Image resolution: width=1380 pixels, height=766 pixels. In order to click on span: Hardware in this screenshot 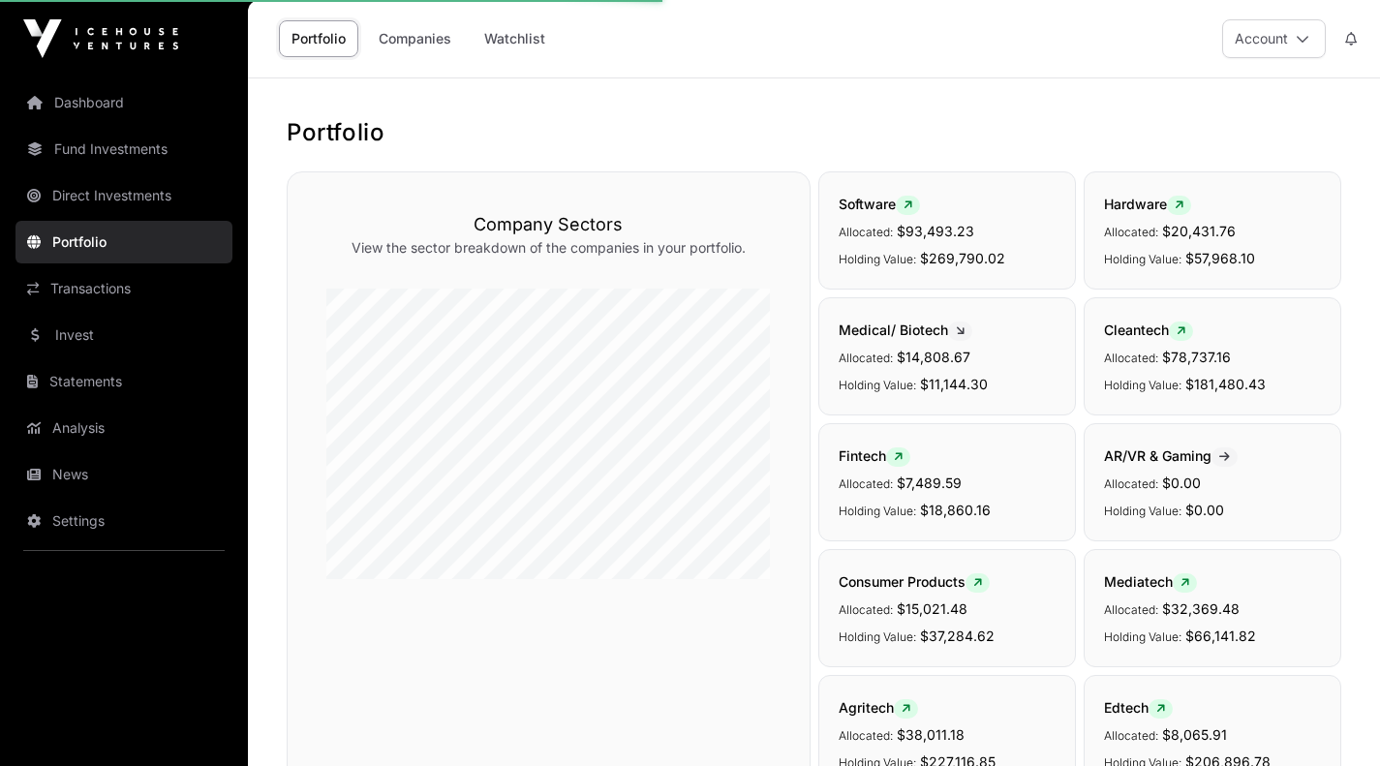, I will do `click(1148, 203)`.